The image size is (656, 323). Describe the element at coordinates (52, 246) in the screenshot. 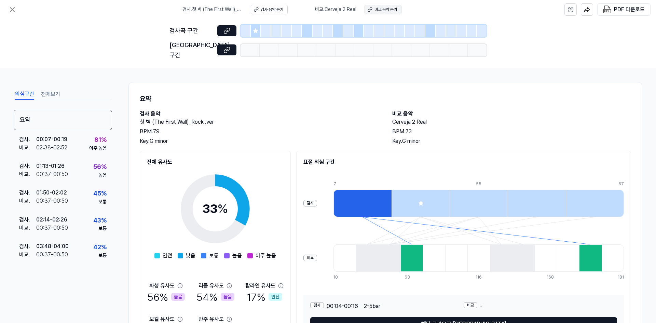

I see `div: 03:48 - 04:00` at that location.